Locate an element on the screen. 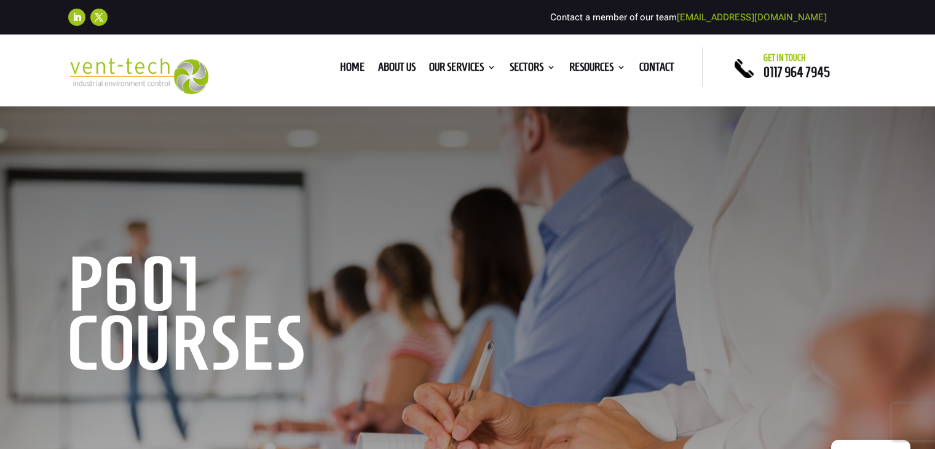  a: Home is located at coordinates (352, 69).